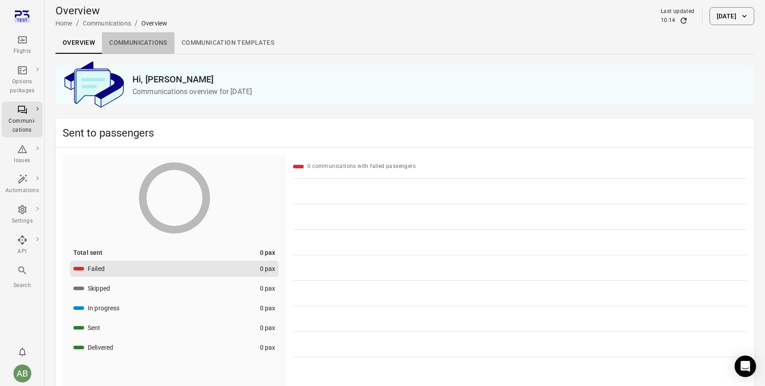  What do you see at coordinates (64, 23) in the screenshot?
I see `a: Home` at bounding box center [64, 23].